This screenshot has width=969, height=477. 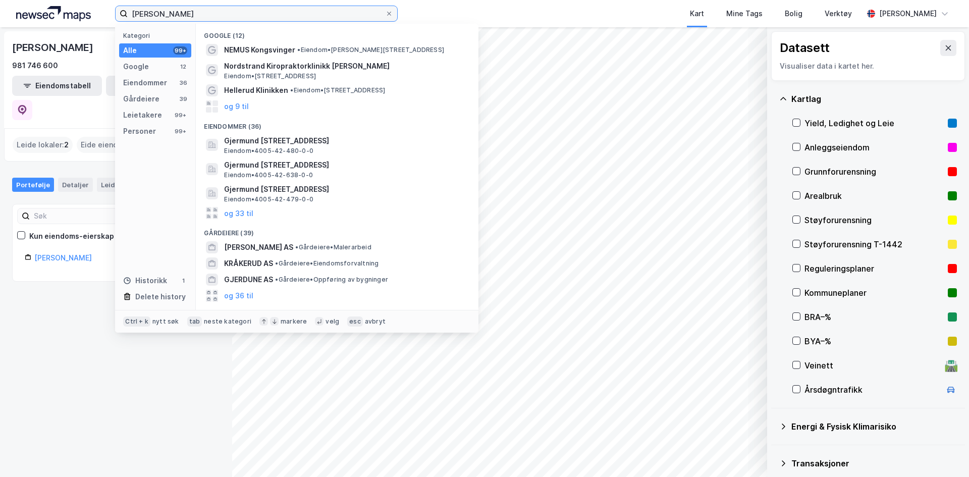 What do you see at coordinates (868, 66) in the screenshot?
I see `div: Visualiser data i kartet her.` at bounding box center [868, 66].